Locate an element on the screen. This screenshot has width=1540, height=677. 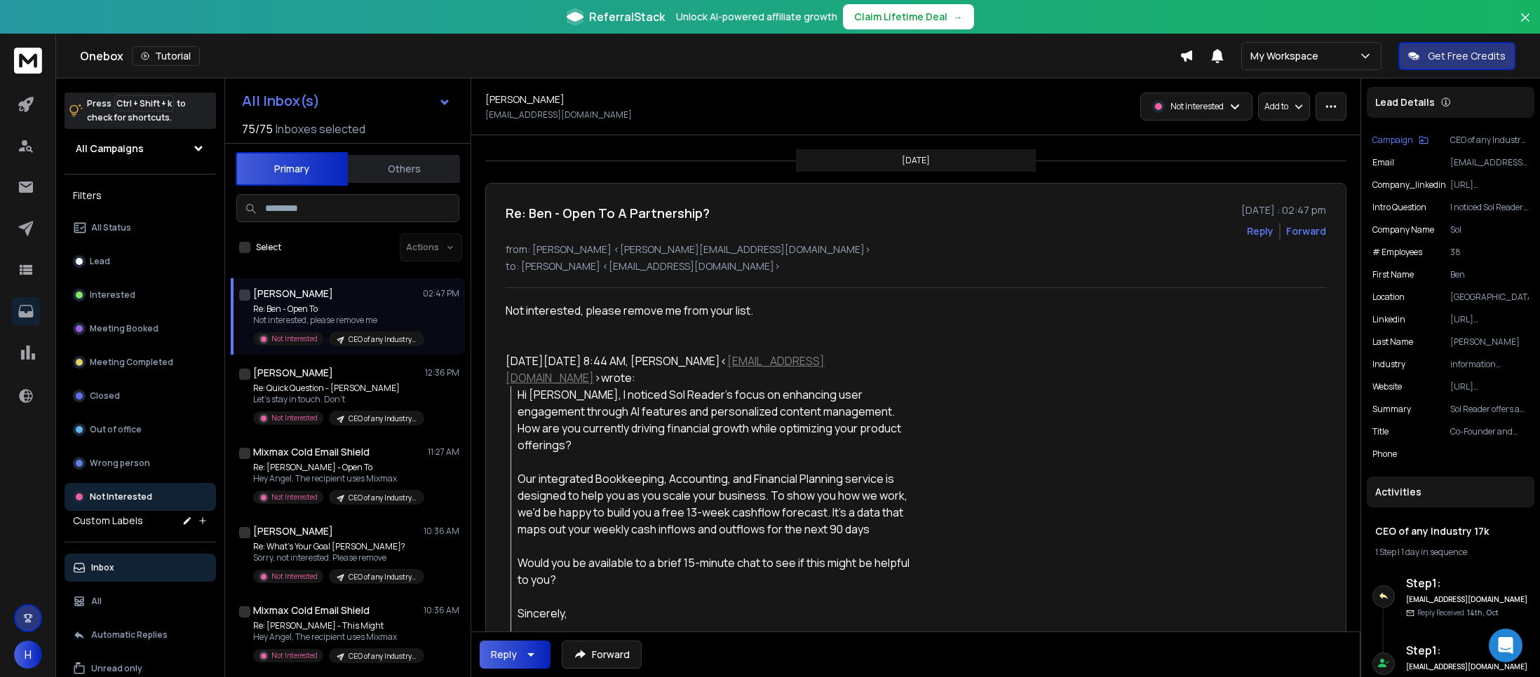
button: Meeting Completed is located at coordinates (140, 362).